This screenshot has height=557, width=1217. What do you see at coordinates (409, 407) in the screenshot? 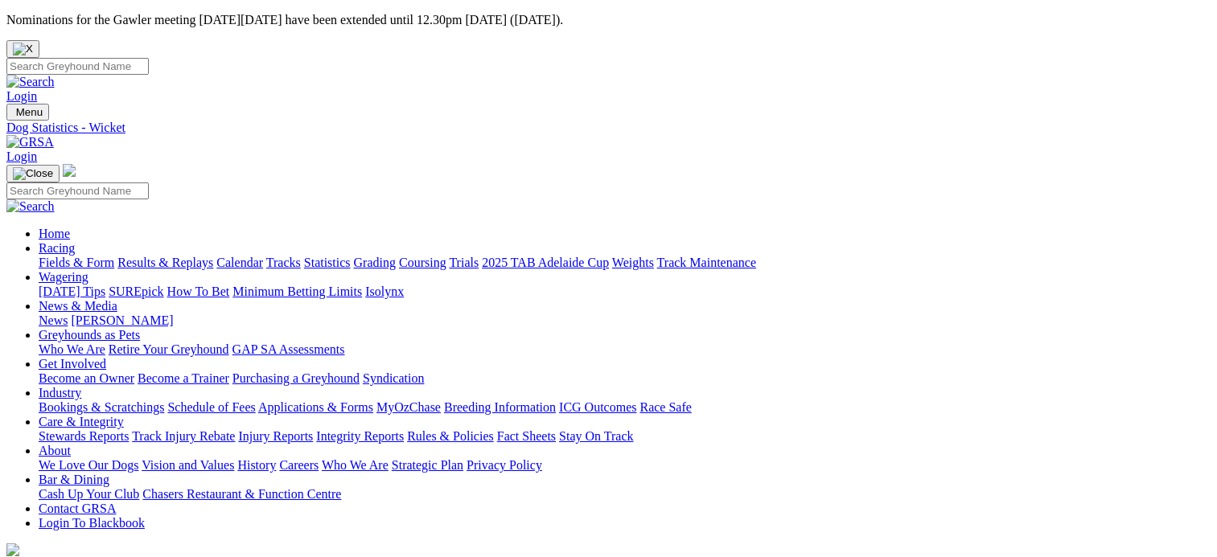
I see `a: MyOzChase` at bounding box center [409, 407].